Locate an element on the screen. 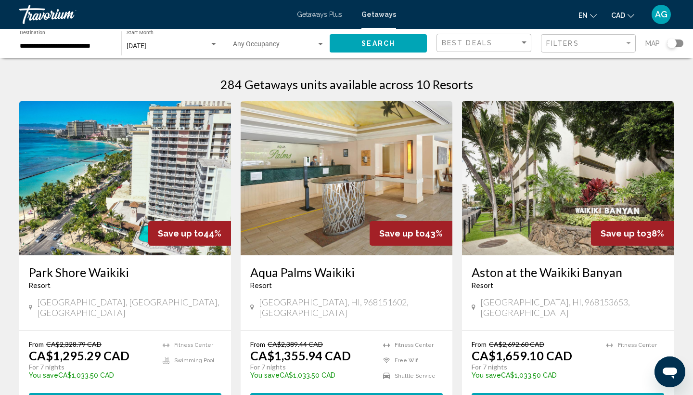 The height and width of the screenshot is (395, 693). button: Filter is located at coordinates (588, 43).